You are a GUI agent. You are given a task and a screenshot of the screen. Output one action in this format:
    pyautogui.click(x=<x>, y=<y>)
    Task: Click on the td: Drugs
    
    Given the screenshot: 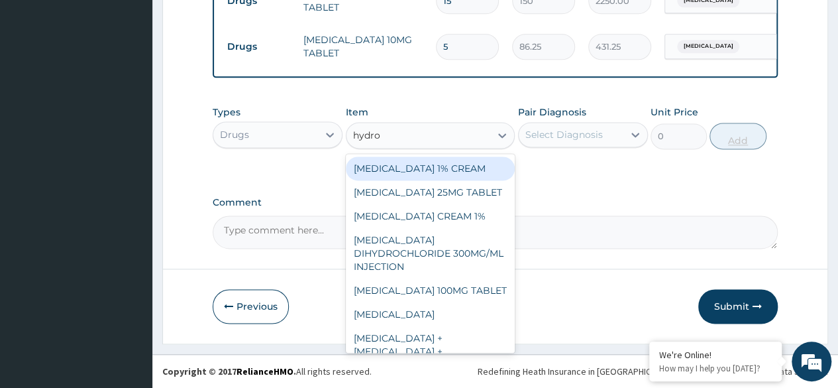 What is the action you would take?
    pyautogui.click(x=258, y=46)
    